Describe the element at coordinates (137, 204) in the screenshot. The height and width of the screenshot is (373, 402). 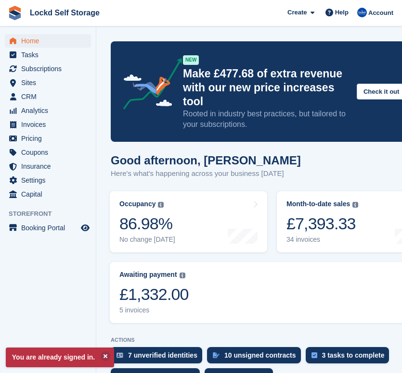
I see `div: Occupancy` at that location.